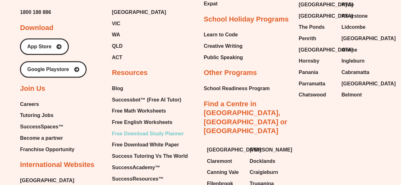 This screenshot has width=401, height=185. I want to click on a: Free Download White Paper, so click(150, 145).